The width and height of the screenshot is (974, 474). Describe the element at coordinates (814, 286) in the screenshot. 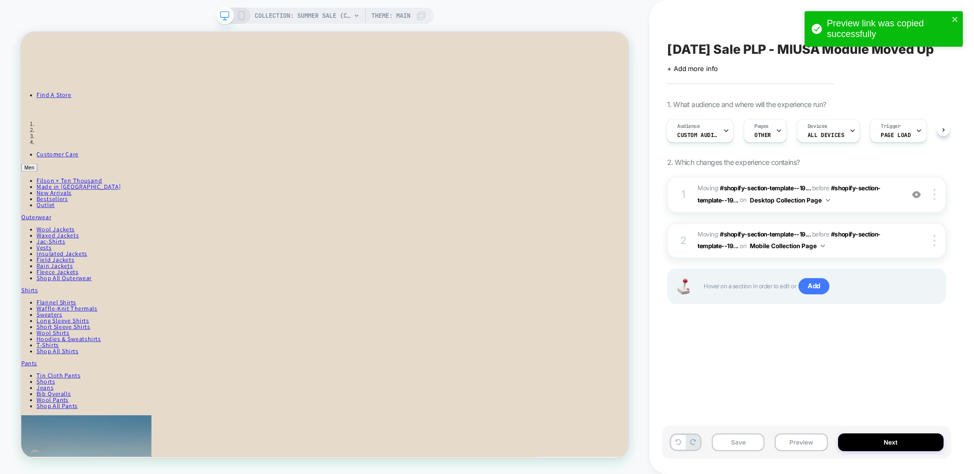

I see `span: Add` at that location.